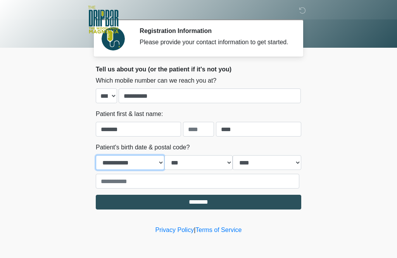 This screenshot has height=258, width=397. Describe the element at coordinates (129, 114) in the screenshot. I see `label: Patient first & last name:` at that location.